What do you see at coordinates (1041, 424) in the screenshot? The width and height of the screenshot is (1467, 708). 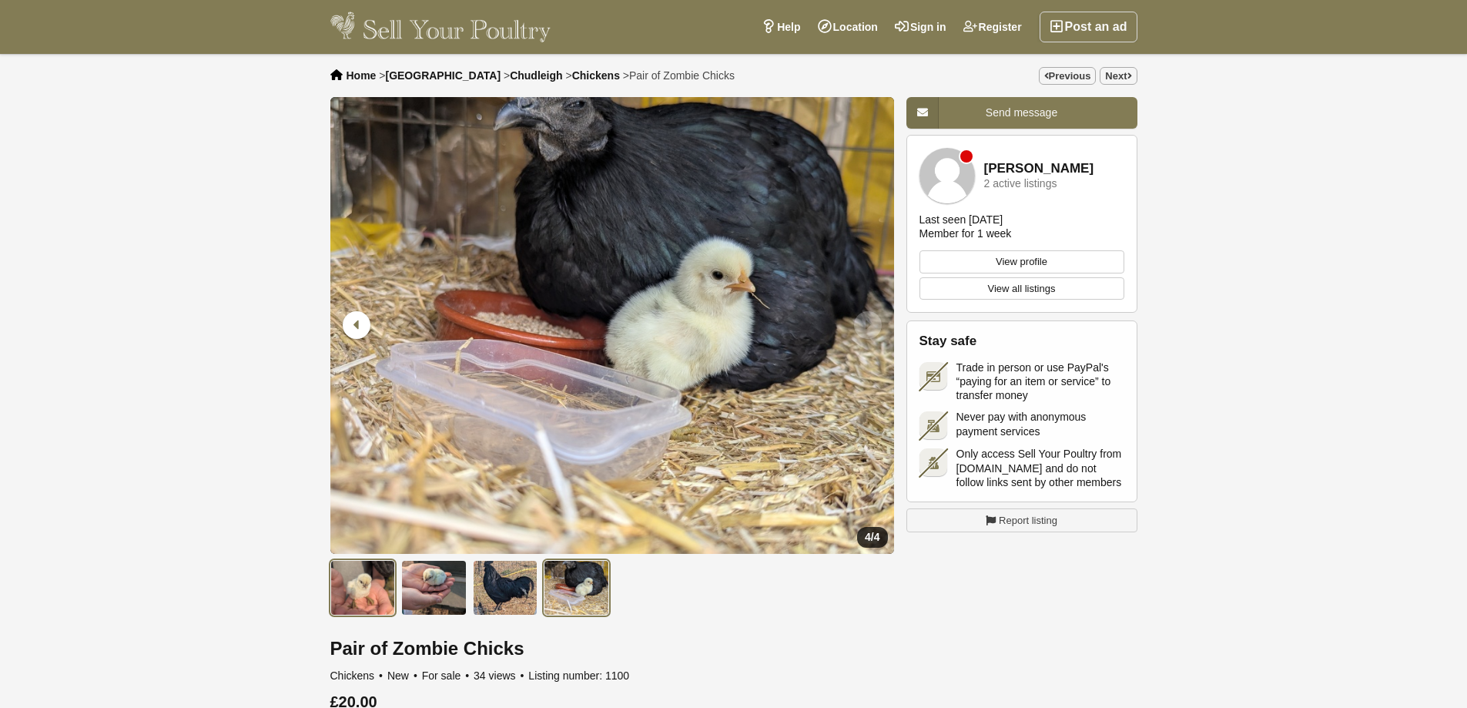 I see `span: Never pay with anonymous payment services` at bounding box center [1041, 424].